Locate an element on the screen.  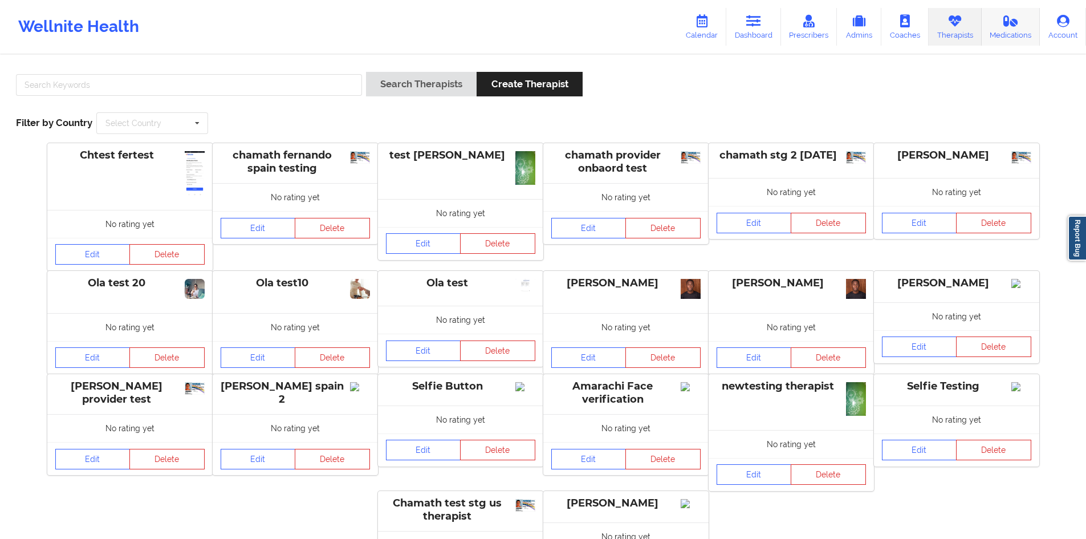
img: f966b826-8eb7-48fe-b4b3-83f0ed08fe12_Screenshot_20250415_145850.jpg is located at coordinates (194, 173).